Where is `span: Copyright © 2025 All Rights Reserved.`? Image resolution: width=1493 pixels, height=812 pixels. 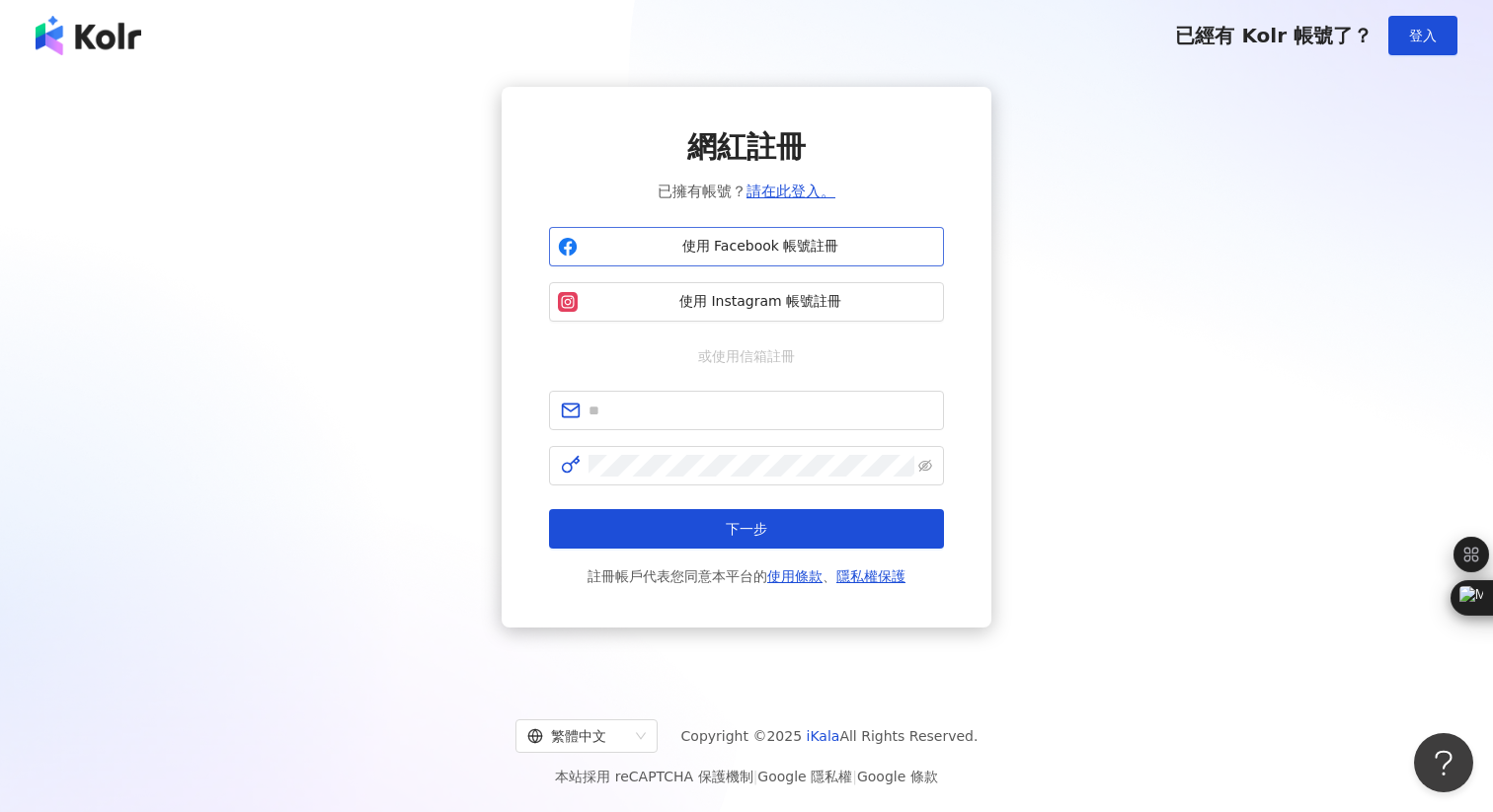
span: Copyright © 2025 All Rights Reserved. is located at coordinates (829, 737).